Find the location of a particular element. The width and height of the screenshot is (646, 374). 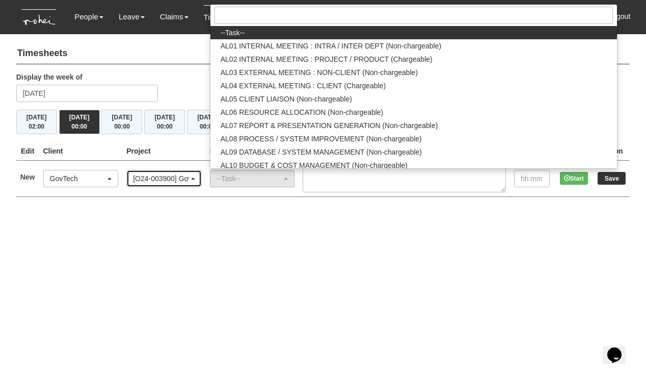

button: GovTech is located at coordinates (81, 178).